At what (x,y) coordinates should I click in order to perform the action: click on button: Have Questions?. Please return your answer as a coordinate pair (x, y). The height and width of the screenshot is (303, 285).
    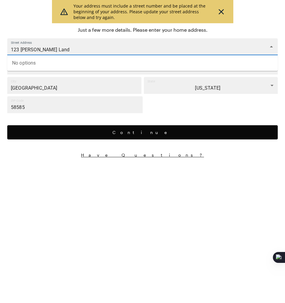
    Looking at the image, I should click on (142, 155).